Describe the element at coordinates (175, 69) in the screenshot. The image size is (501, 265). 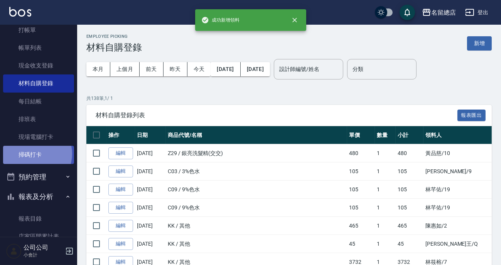
I see `button: 昨天` at that location.